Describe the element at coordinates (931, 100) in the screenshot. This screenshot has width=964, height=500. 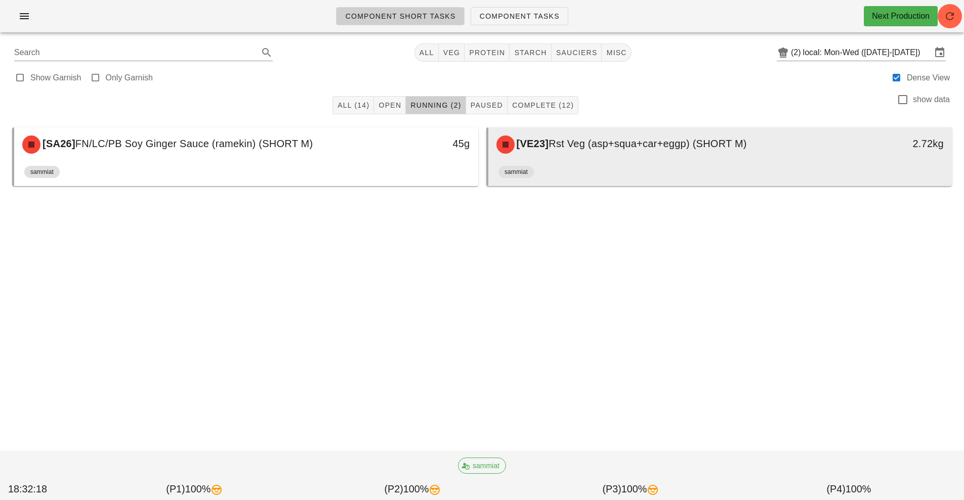
I see `label: show data` at that location.